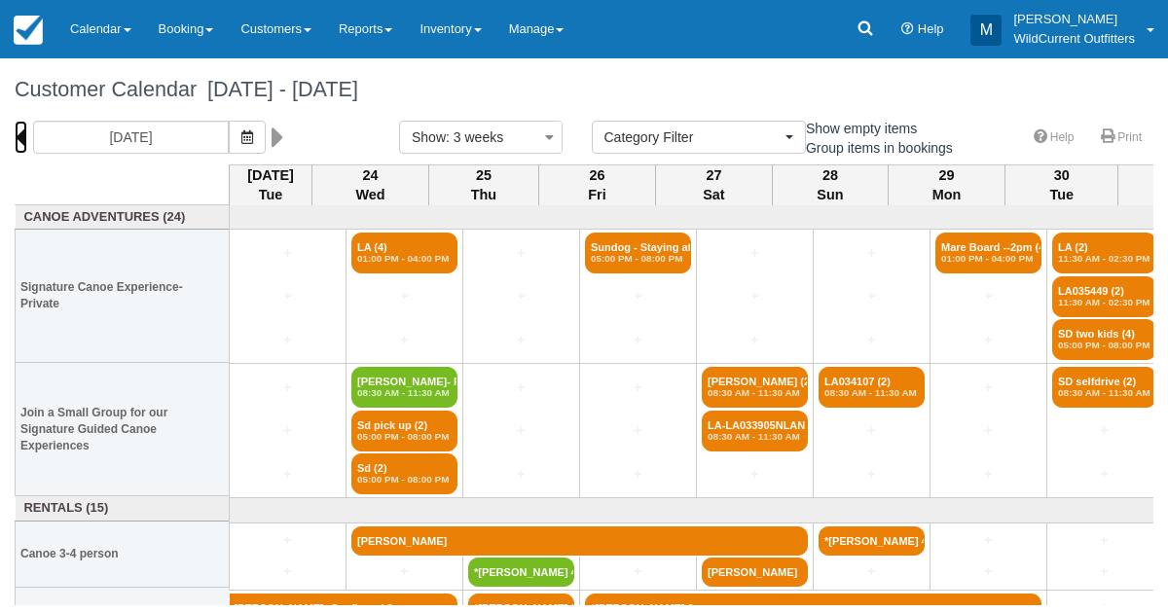 This screenshot has height=612, width=1168. What do you see at coordinates (123, 429) in the screenshot?
I see `th: Join a Small Group for our Signature Guided Canoe Experiences` at bounding box center [123, 429].